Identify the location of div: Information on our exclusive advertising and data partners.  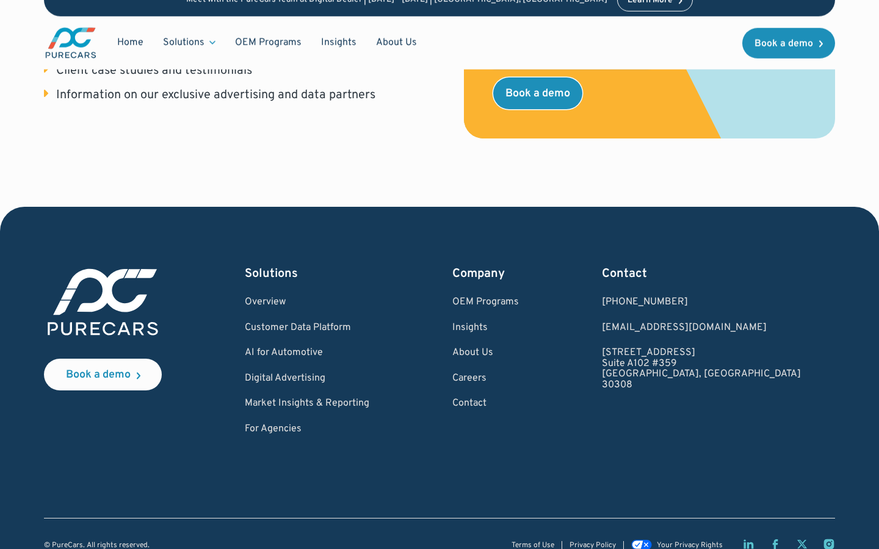
(215, 95).